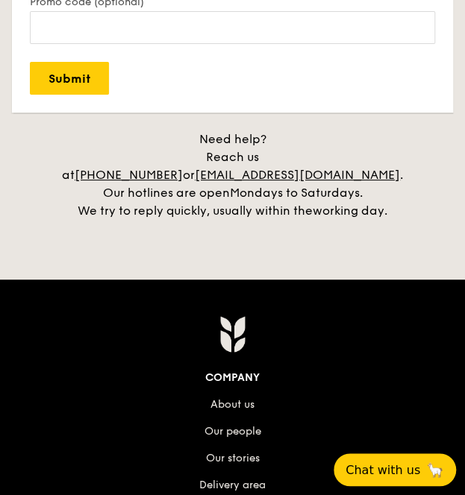 The width and height of the screenshot is (465, 495). I want to click on span: Chat with us, so click(383, 470).